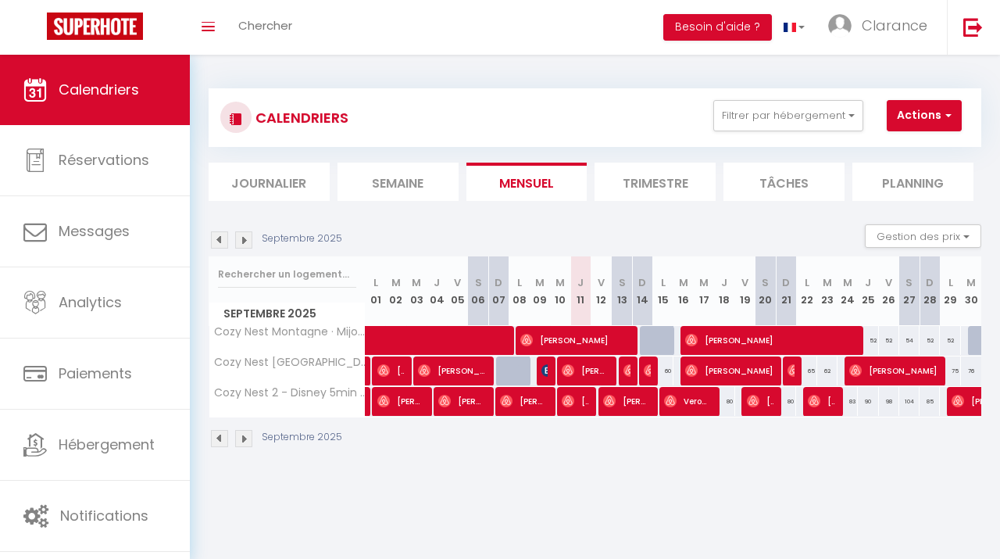 The image size is (1000, 559). Describe the element at coordinates (580, 291) in the screenshot. I see `th: 11` at that location.